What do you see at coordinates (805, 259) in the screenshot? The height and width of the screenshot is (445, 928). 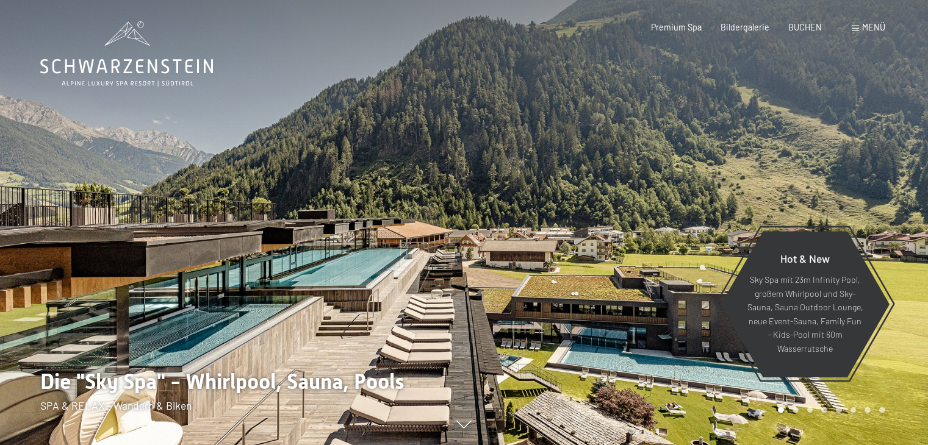 I see `span: Hot & New` at bounding box center [805, 259].